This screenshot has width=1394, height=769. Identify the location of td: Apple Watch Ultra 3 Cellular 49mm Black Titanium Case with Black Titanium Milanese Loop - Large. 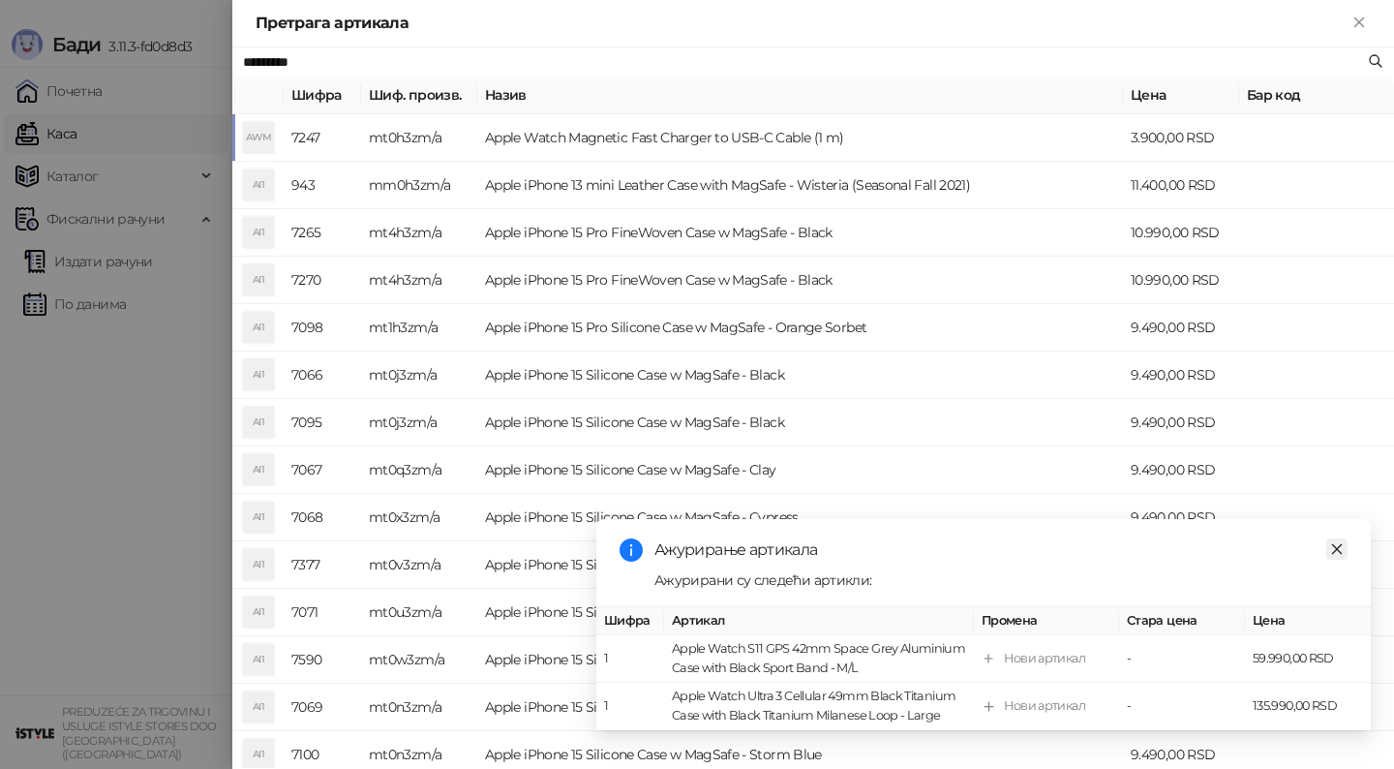
(819, 707).